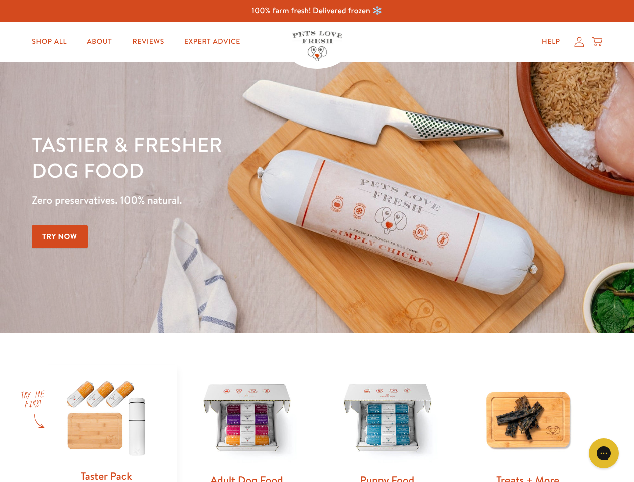 This screenshot has width=634, height=482. What do you see at coordinates (317, 46) in the screenshot?
I see `img: Pets Love Fresh` at bounding box center [317, 46].